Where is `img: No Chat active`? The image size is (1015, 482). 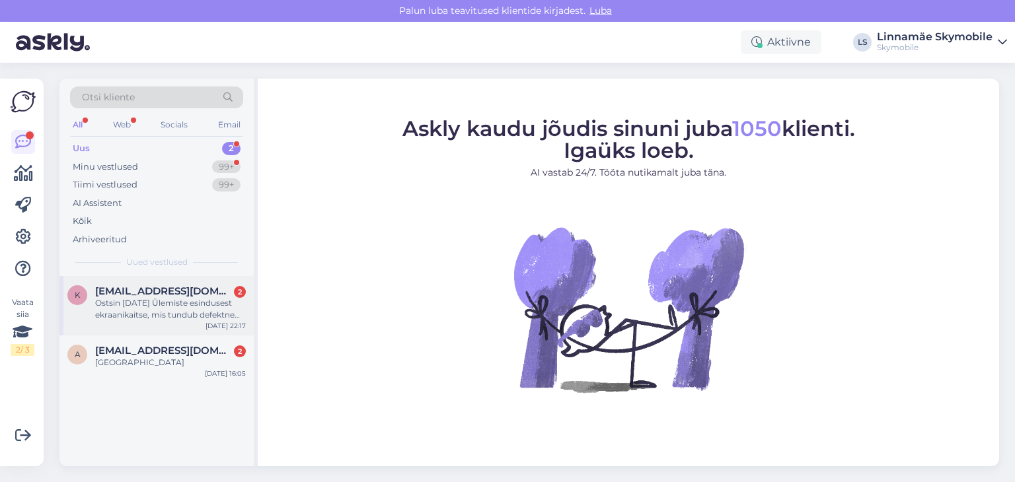
img: No Chat active is located at coordinates (628, 309).